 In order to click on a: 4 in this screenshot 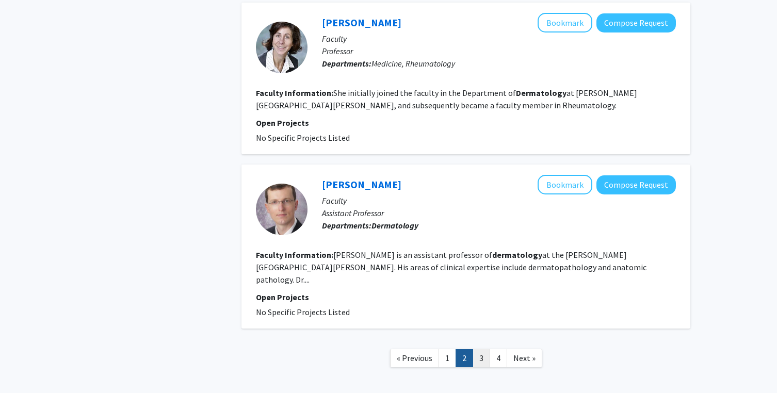, I will do `click(498, 358)`.